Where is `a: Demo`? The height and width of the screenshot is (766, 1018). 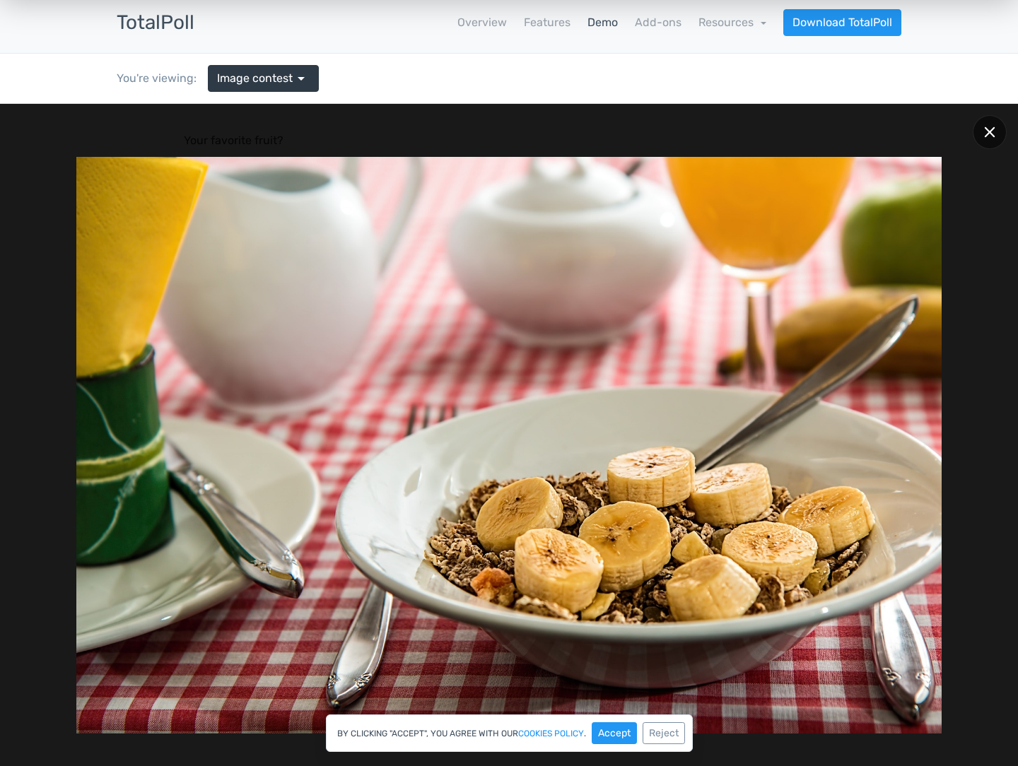
a: Demo is located at coordinates (602, 23).